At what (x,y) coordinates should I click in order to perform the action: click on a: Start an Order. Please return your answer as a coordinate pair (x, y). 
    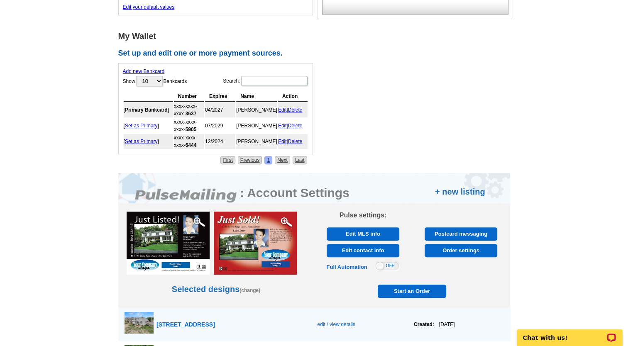
    Looking at the image, I should click on (412, 291).